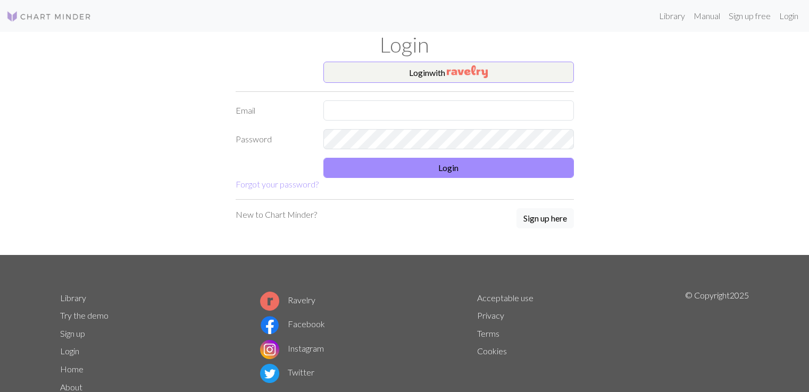 The image size is (809, 392). Describe the element at coordinates (288, 300) in the screenshot. I see `a: Ravelry` at that location.